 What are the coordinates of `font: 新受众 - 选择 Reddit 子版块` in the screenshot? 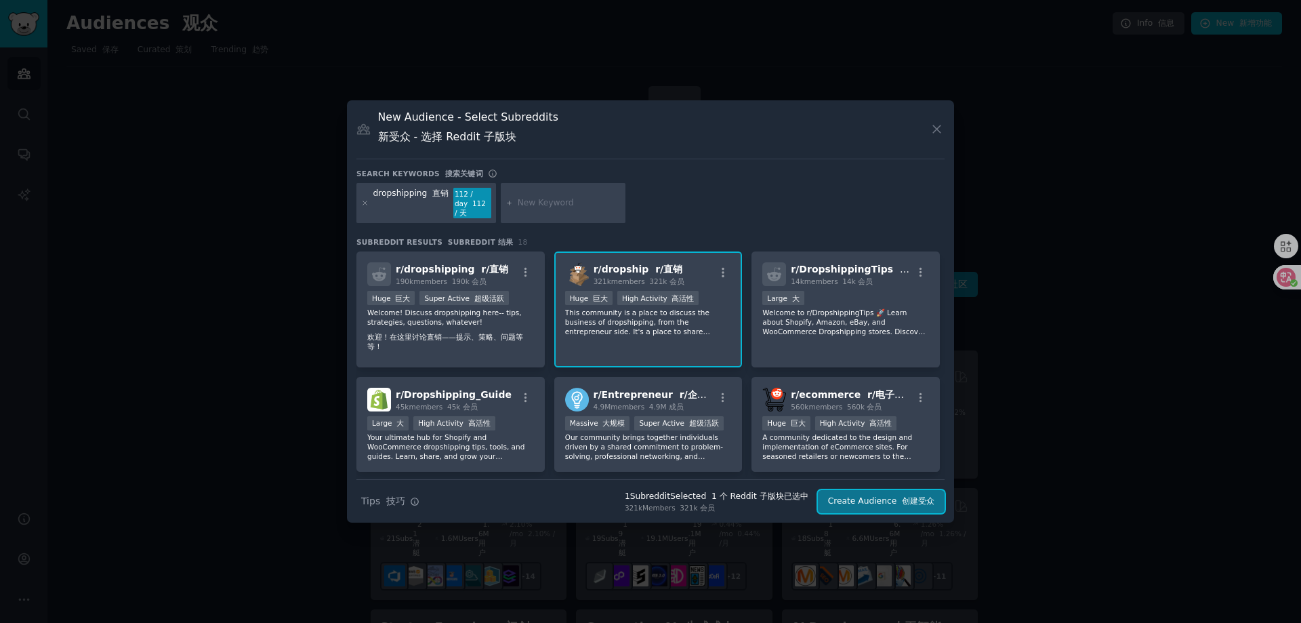 It's located at (447, 136).